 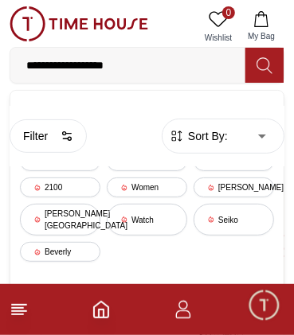 What do you see at coordinates (229, 13) in the screenshot?
I see `span: 0` at bounding box center [229, 13].